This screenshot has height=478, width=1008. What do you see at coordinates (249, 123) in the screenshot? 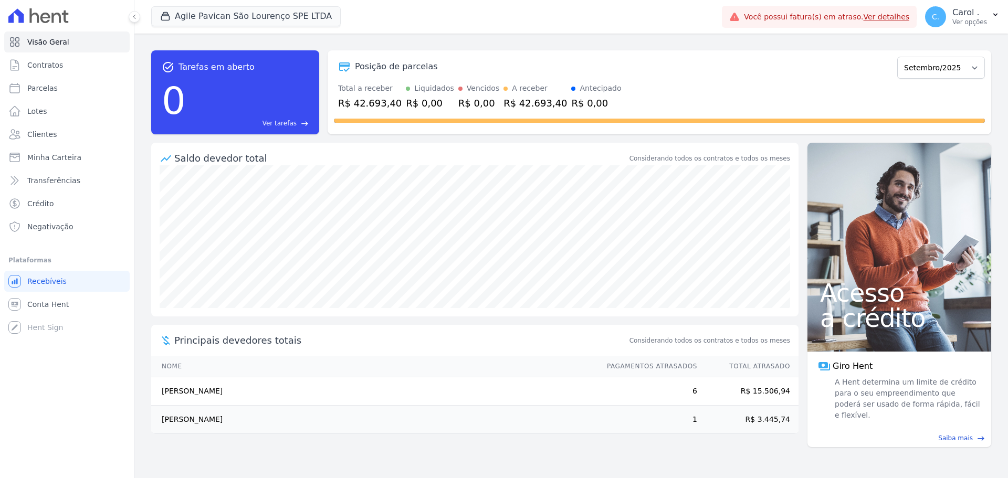
I see `a: Ver tarefas east` at bounding box center [249, 123].